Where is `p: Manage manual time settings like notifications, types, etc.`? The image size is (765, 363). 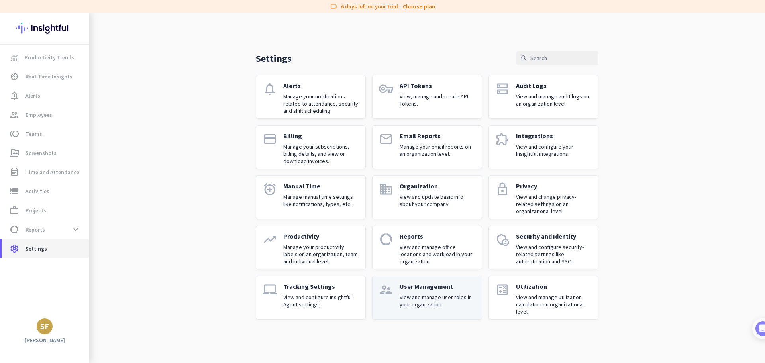 p: Manage manual time settings like notifications, types, etc. is located at coordinates (321, 200).